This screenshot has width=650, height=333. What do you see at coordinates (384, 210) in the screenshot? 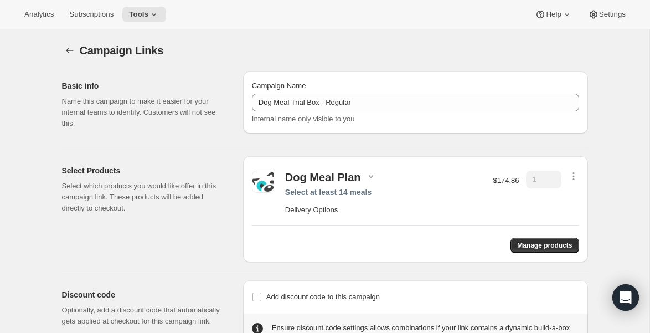
I see `h2: Delivery Options` at bounding box center [384, 210].